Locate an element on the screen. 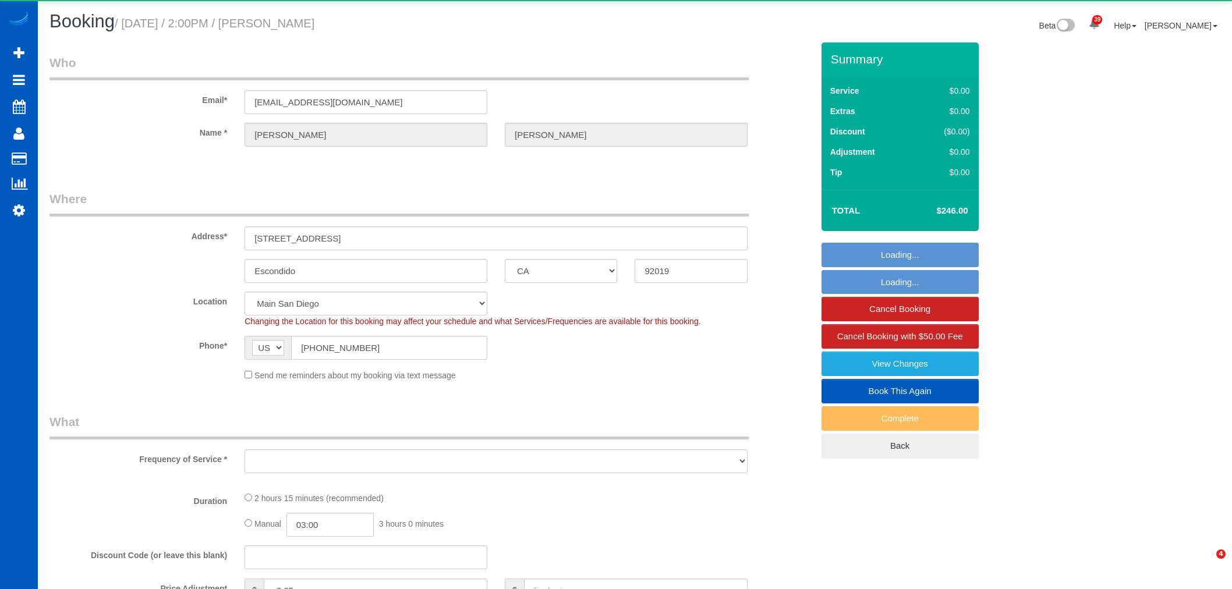 Image resolution: width=1232 pixels, height=589 pixels. a: Beta is located at coordinates (1057, 26).